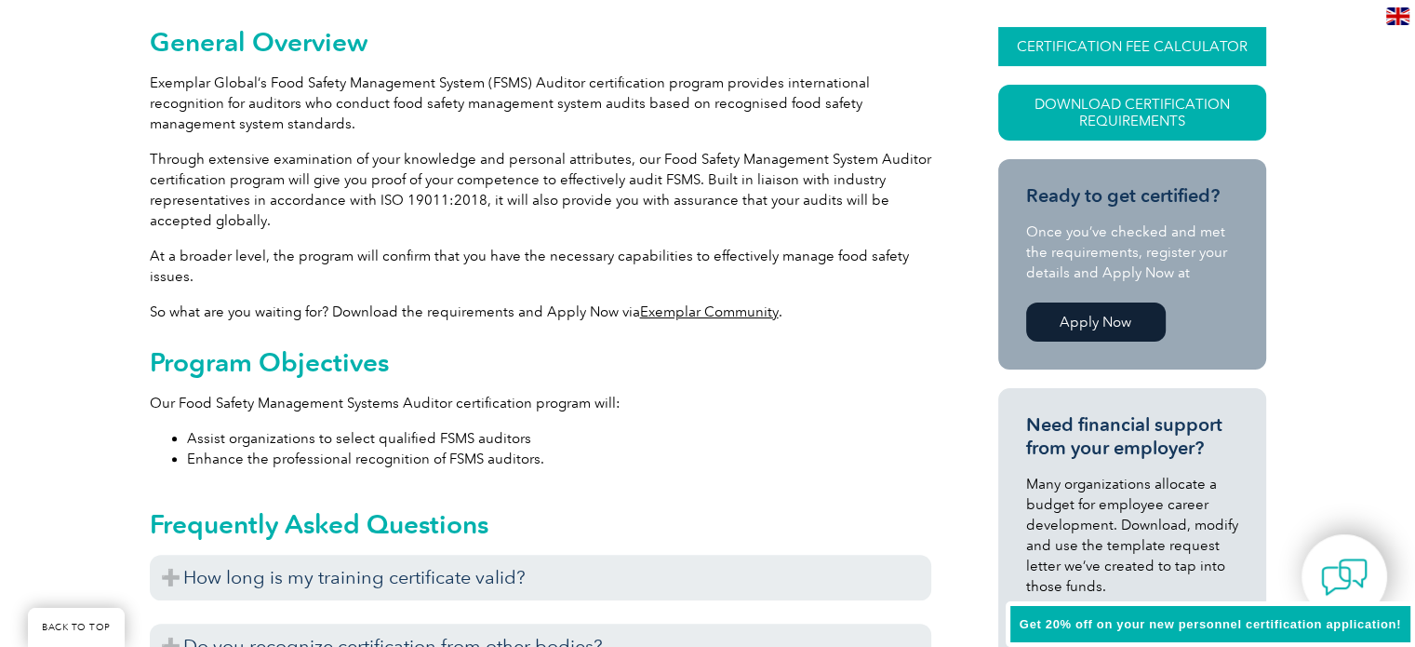 The width and height of the screenshot is (1415, 647). What do you see at coordinates (1132, 535) in the screenshot?
I see `p: Many organizations allocate a budget for employee career development. Download, modify and use th...` at bounding box center [1132, 535].